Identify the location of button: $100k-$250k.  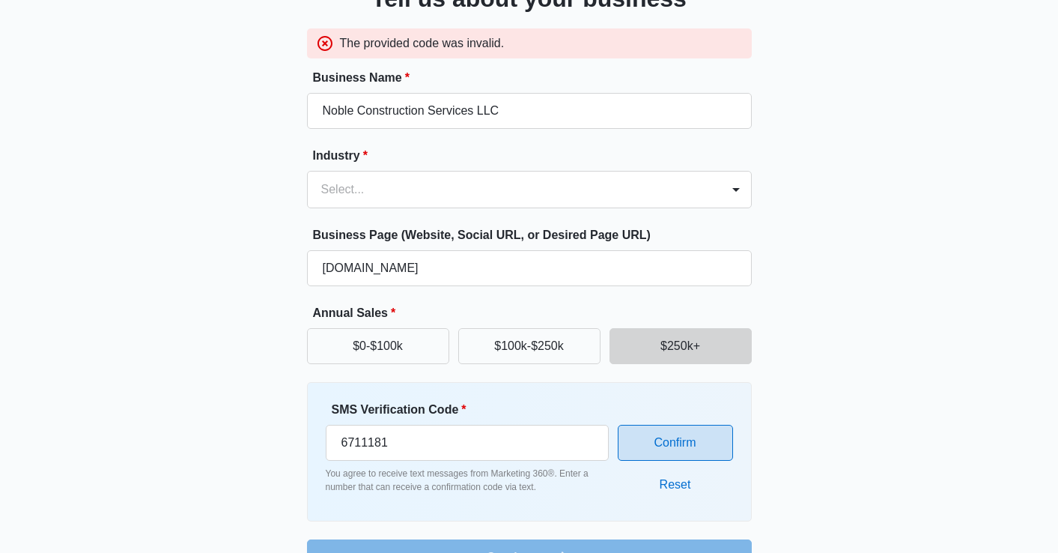
(530, 346).